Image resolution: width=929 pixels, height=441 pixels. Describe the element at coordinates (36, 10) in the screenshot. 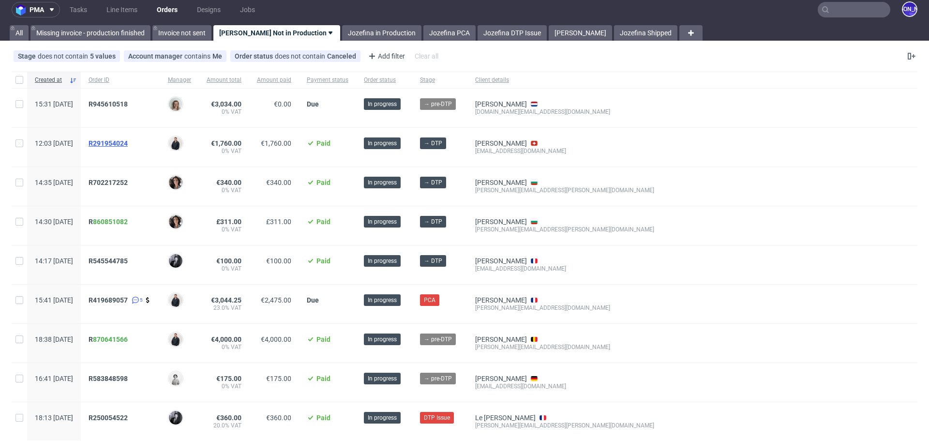

I see `button: pma` at that location.